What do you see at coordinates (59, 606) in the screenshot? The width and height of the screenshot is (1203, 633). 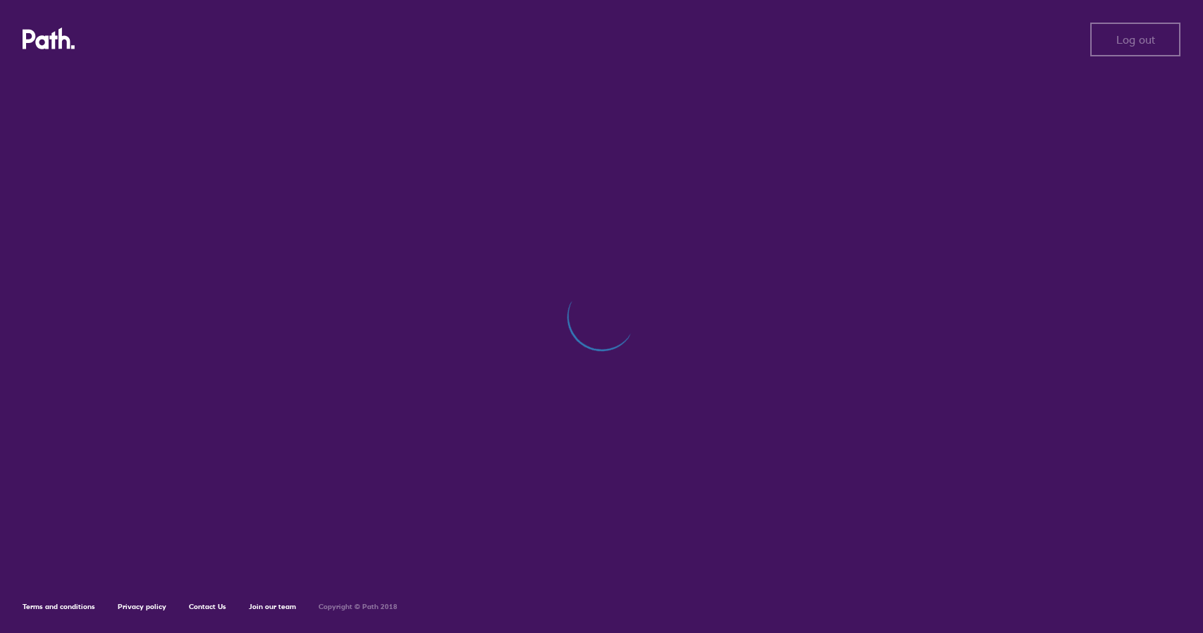 I see `a: Terms and conditions` at bounding box center [59, 606].